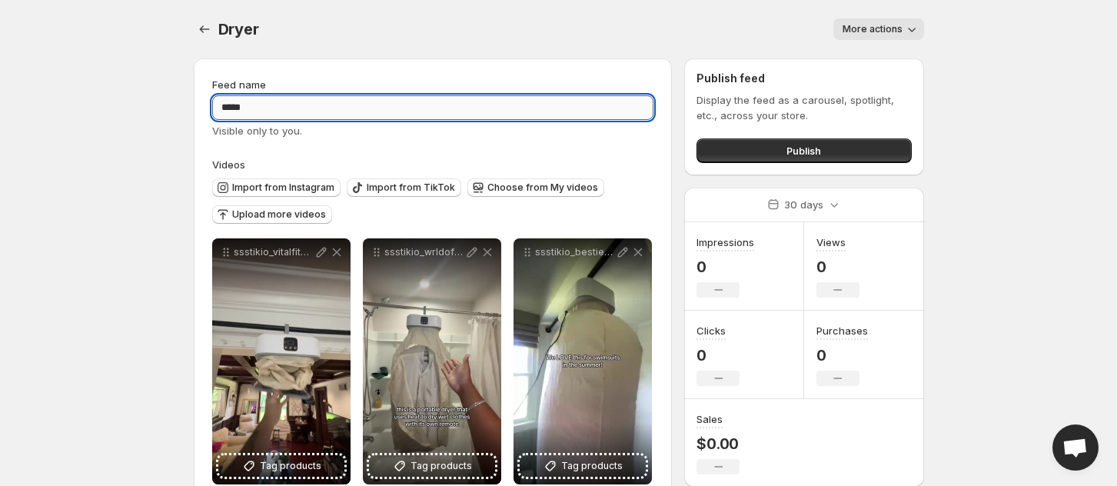  What do you see at coordinates (711, 331) in the screenshot?
I see `h3: Clicks` at bounding box center [711, 331].